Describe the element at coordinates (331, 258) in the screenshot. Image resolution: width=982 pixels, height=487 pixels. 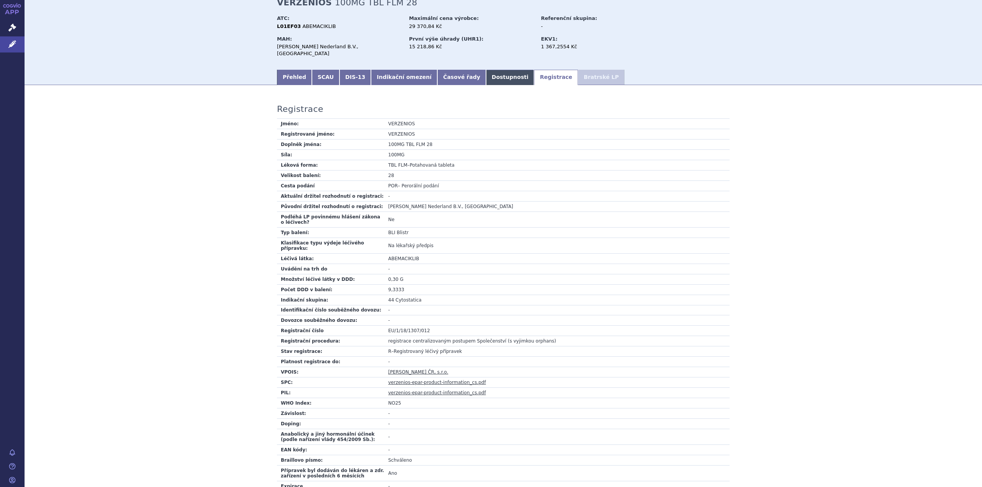
I see `td: Léčivá látka:` at that location.